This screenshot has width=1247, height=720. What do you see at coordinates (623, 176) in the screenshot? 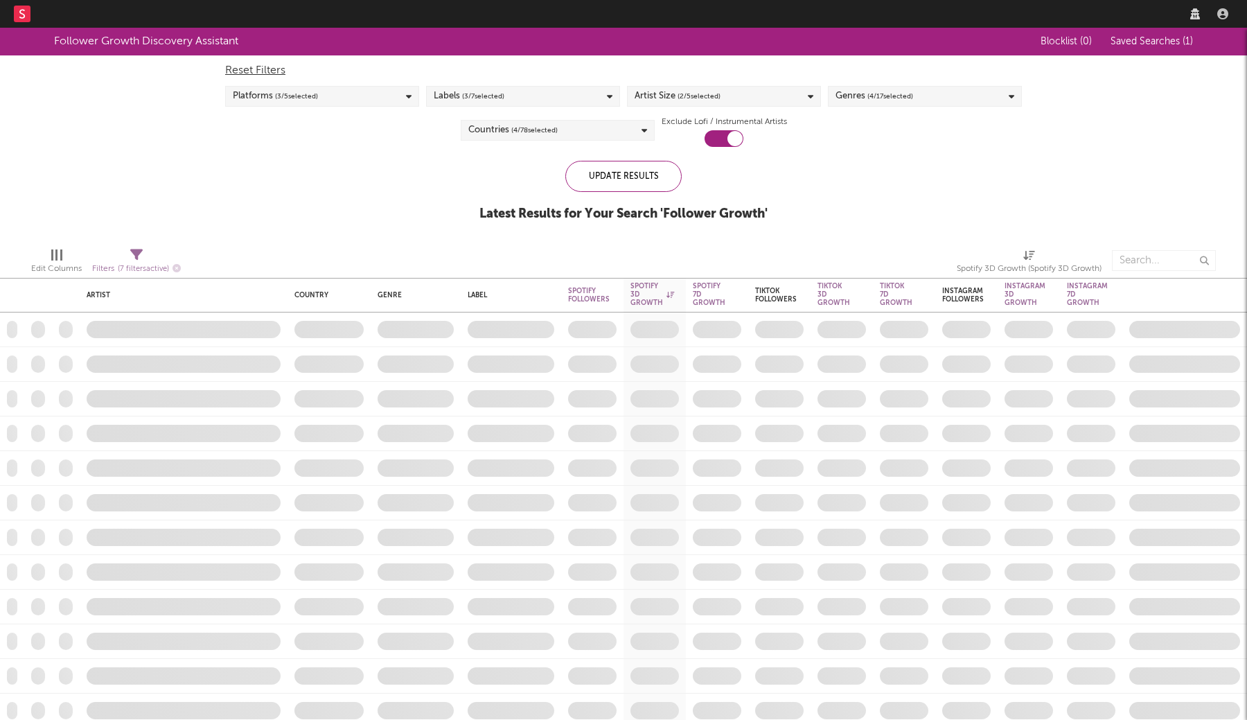
I see `div: Update Results` at bounding box center [623, 176].